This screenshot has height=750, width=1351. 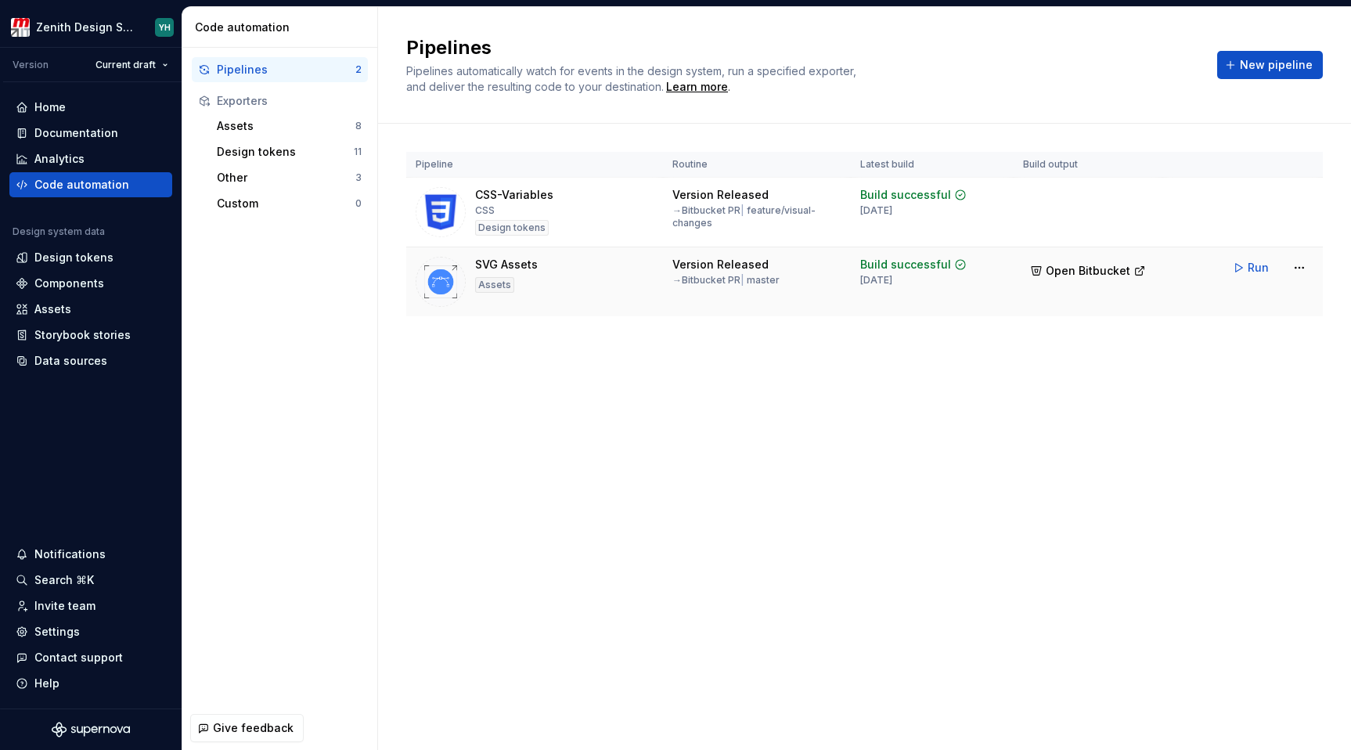 What do you see at coordinates (1088, 164) in the screenshot?
I see `th: Build output` at bounding box center [1088, 164].